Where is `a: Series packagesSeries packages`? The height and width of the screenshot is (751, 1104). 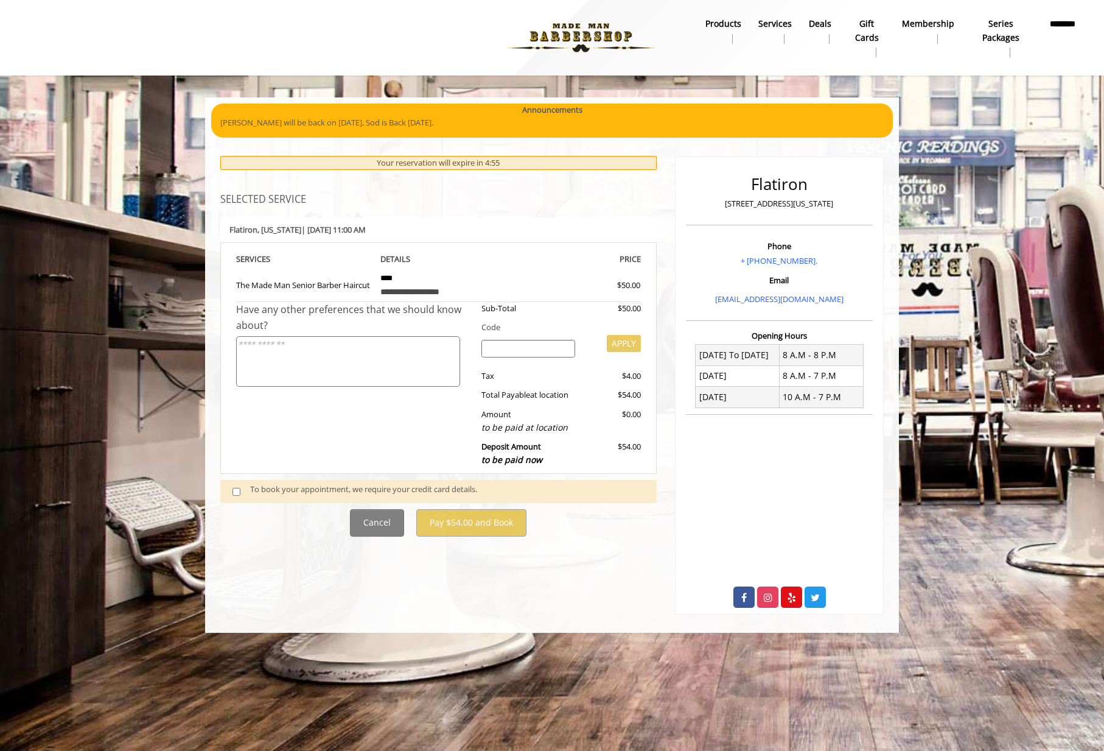
a: Series packagesSeries packages is located at coordinates (1001, 38).